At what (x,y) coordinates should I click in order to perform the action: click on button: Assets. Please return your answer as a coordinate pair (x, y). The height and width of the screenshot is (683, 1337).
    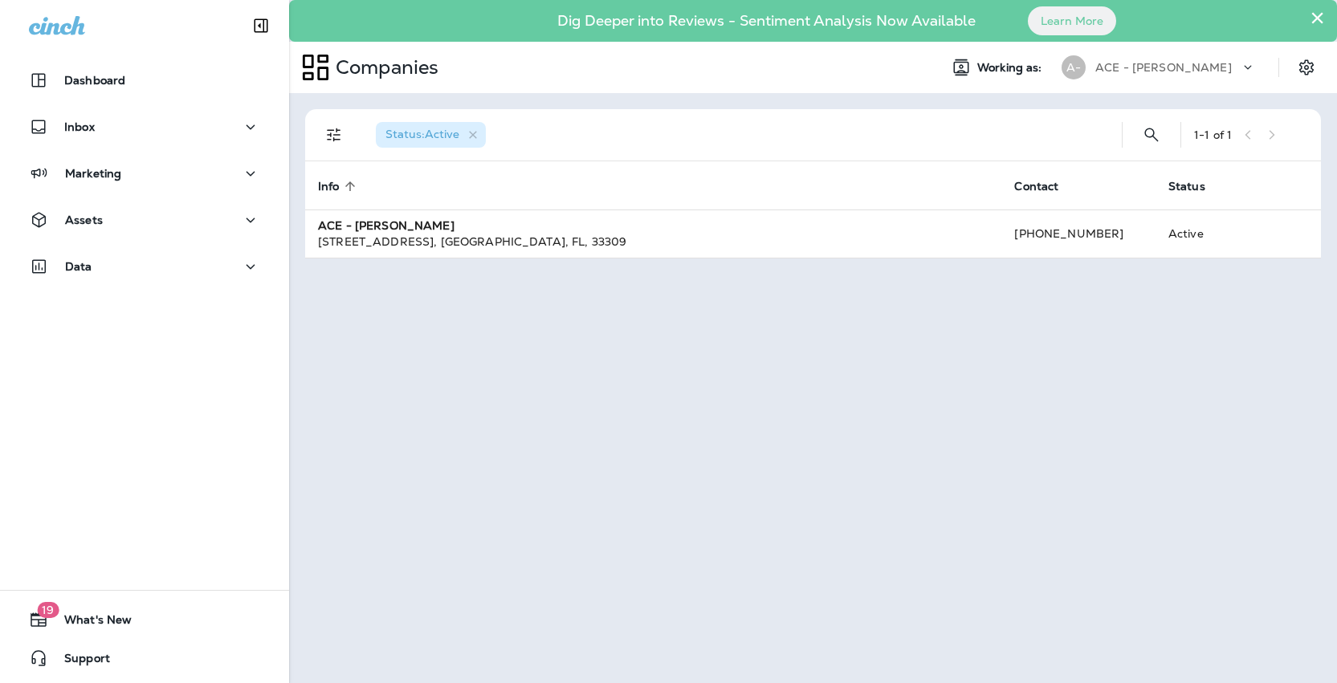
    Looking at the image, I should click on (145, 220).